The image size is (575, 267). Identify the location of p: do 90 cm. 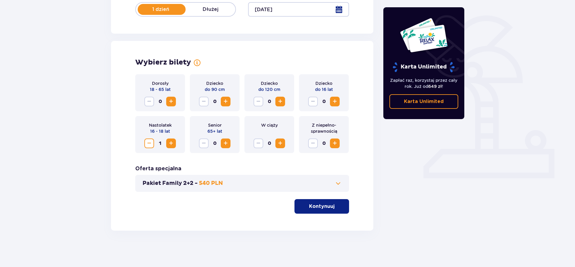
(215, 89).